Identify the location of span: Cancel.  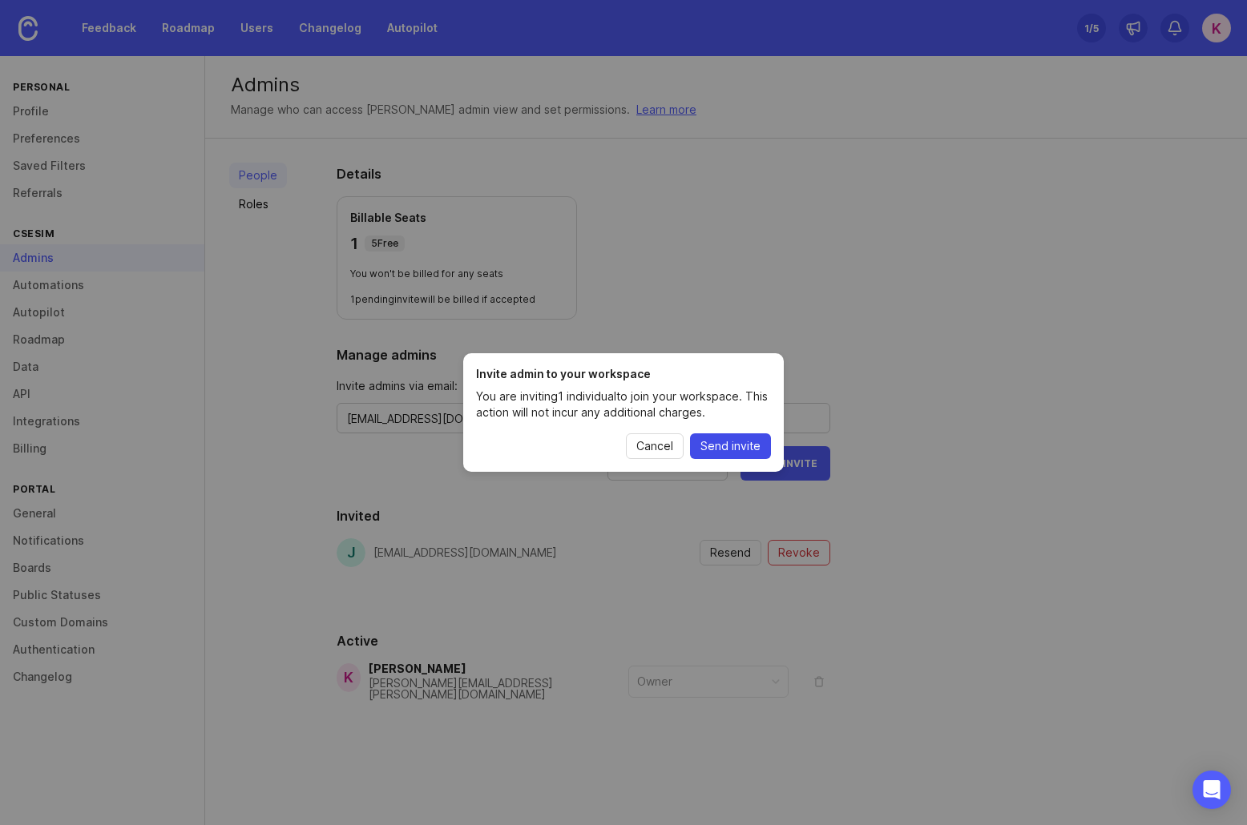
(655, 446).